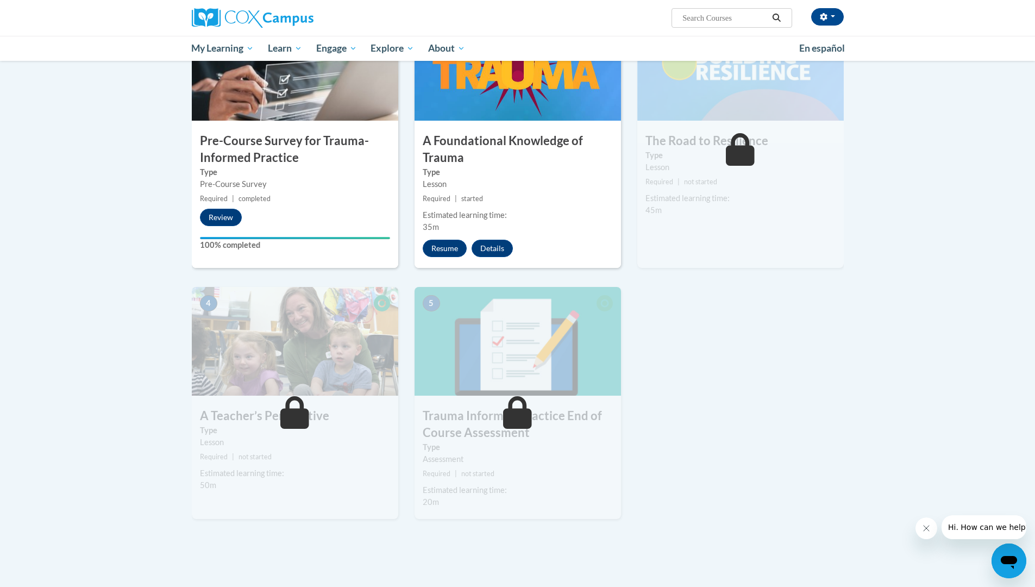 This screenshot has height=587, width=1035. Describe the element at coordinates (518, 149) in the screenshot. I see `h3: A Foundational Knowledge of Trauma` at that location.